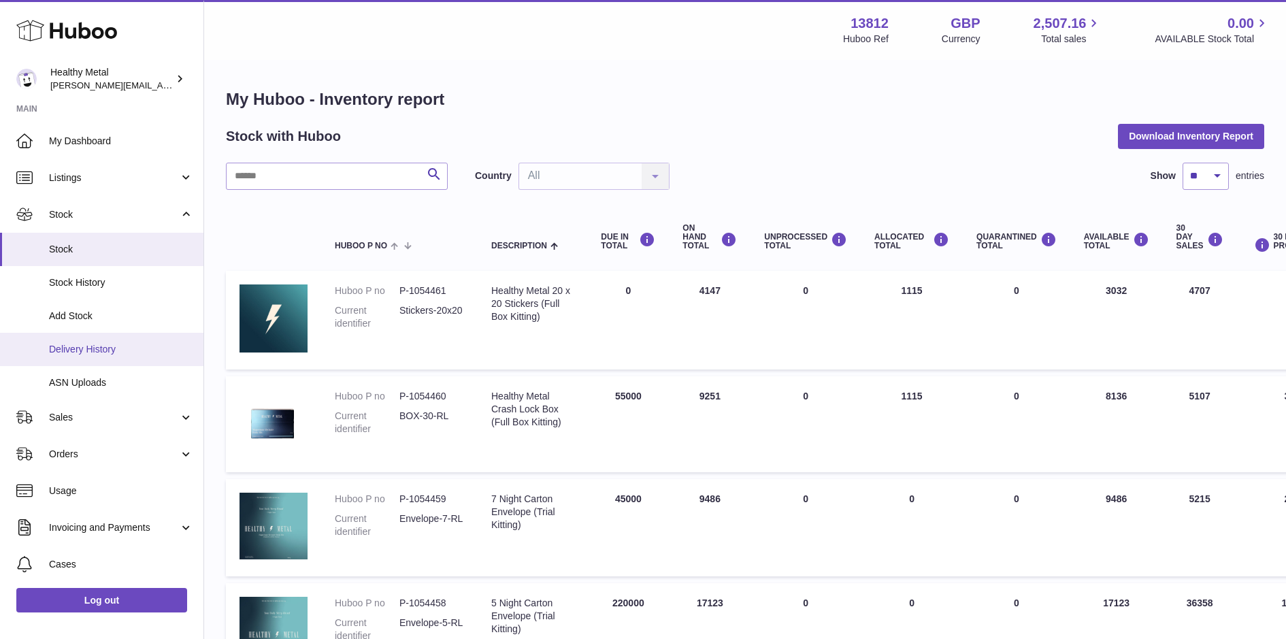 This screenshot has height=639, width=1286. What do you see at coordinates (114, 178) in the screenshot?
I see `span: Listings` at bounding box center [114, 178].